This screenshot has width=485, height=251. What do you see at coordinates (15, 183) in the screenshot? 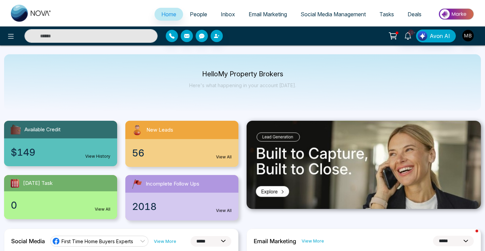
I see `img: todayTask.svg` at bounding box center [15, 183].